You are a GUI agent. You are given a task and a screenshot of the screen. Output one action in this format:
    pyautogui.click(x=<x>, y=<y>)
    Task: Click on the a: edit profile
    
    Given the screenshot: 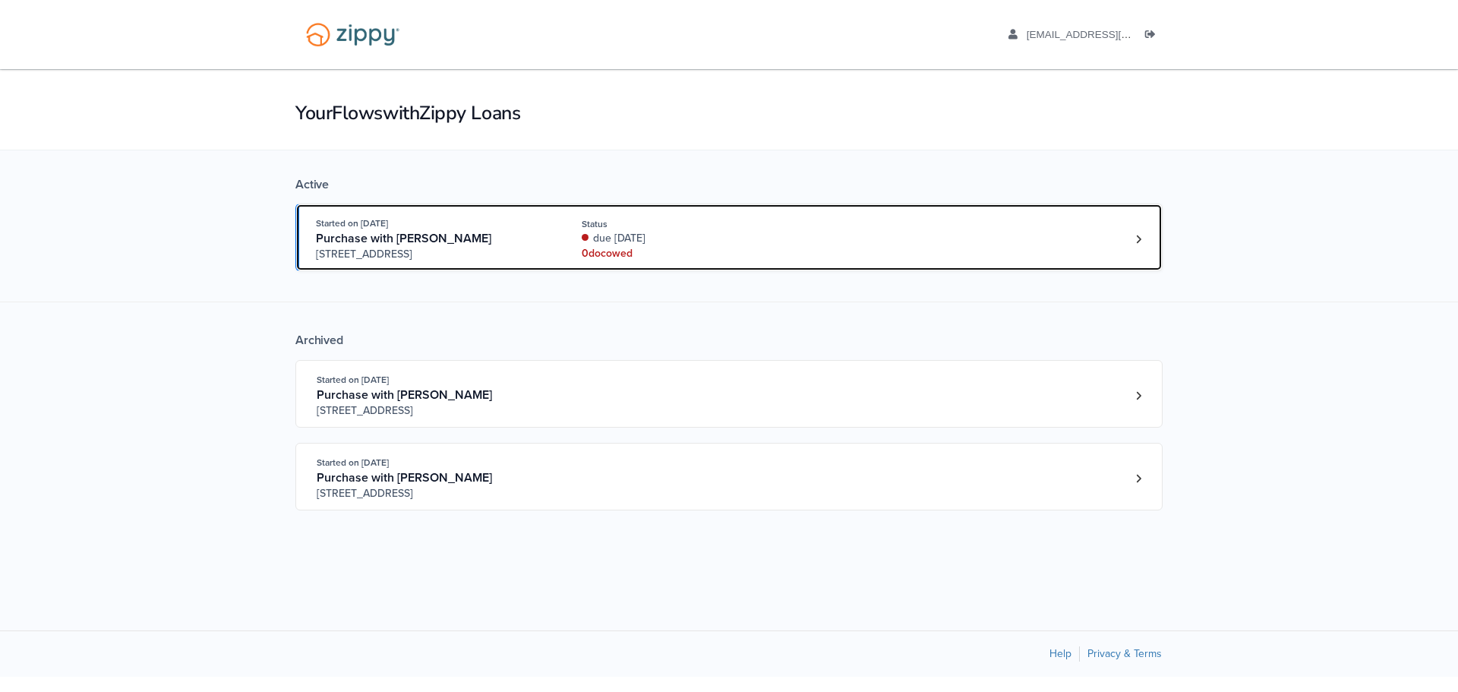 What is the action you would take?
    pyautogui.click(x=1104, y=36)
    